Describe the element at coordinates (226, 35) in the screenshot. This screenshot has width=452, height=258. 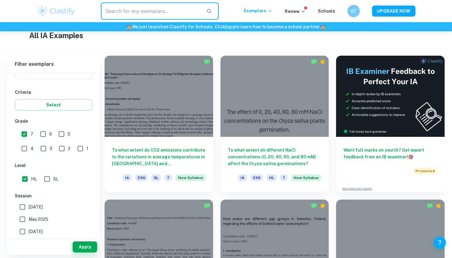
I see `h1: All IA Examples` at that location.